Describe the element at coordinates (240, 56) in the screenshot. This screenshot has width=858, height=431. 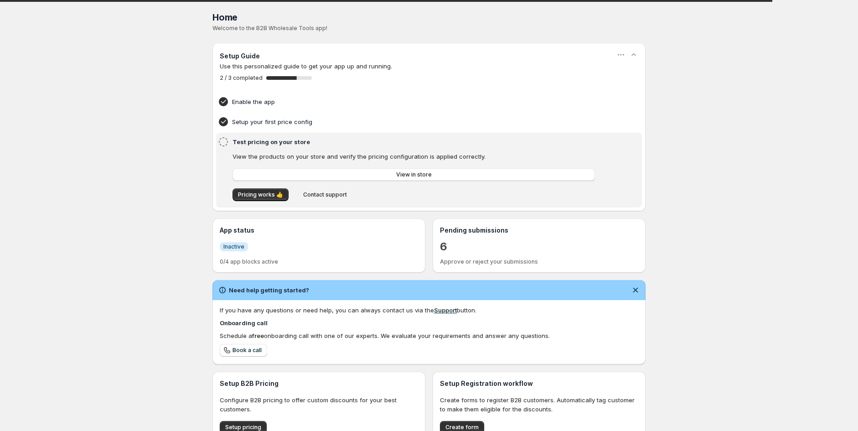
I see `h3: Setup Guide` at that location.